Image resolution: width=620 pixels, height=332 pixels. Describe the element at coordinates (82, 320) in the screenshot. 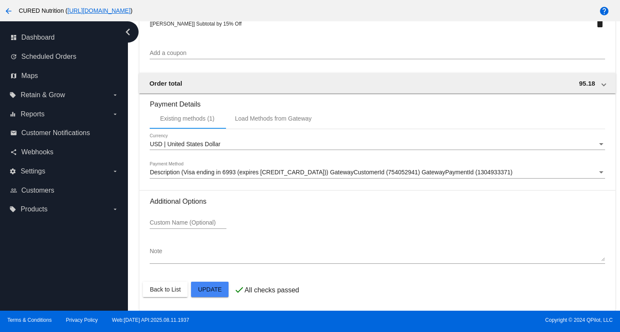

I see `a: Privacy Policy` at that location.